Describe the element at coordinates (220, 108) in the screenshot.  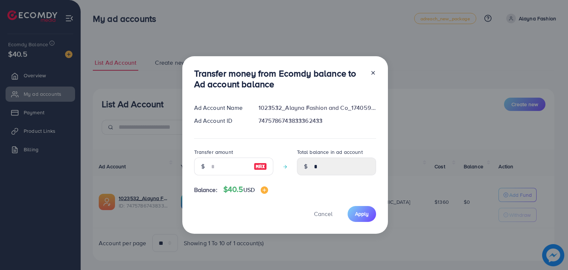
I see `div: Ad Account Name` at that location.